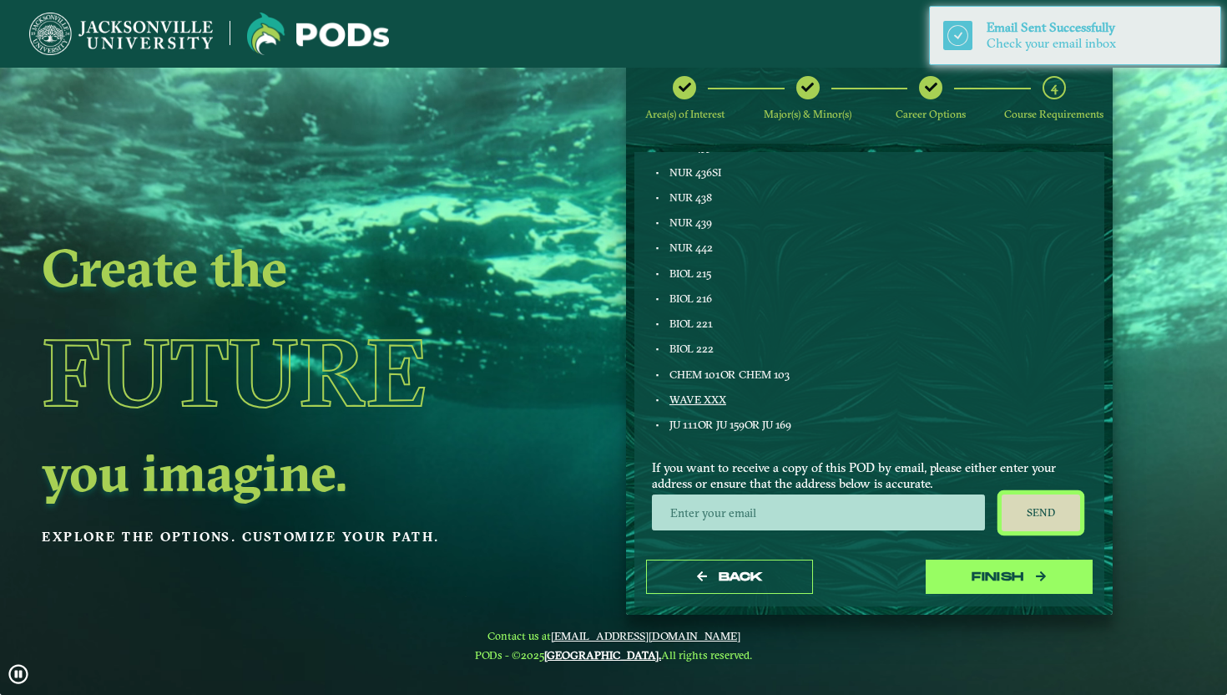 This screenshot has width=1227, height=695. What do you see at coordinates (1051, 27) in the screenshot?
I see `span: Email Sent Successfully` at bounding box center [1051, 27].